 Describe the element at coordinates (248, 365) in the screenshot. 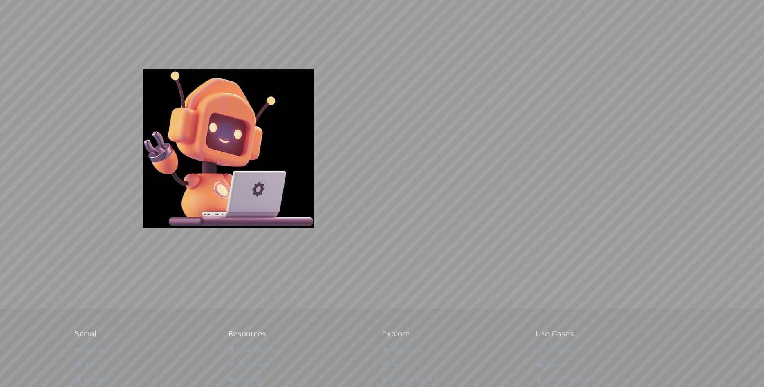

I see `a: Examples` at that location.